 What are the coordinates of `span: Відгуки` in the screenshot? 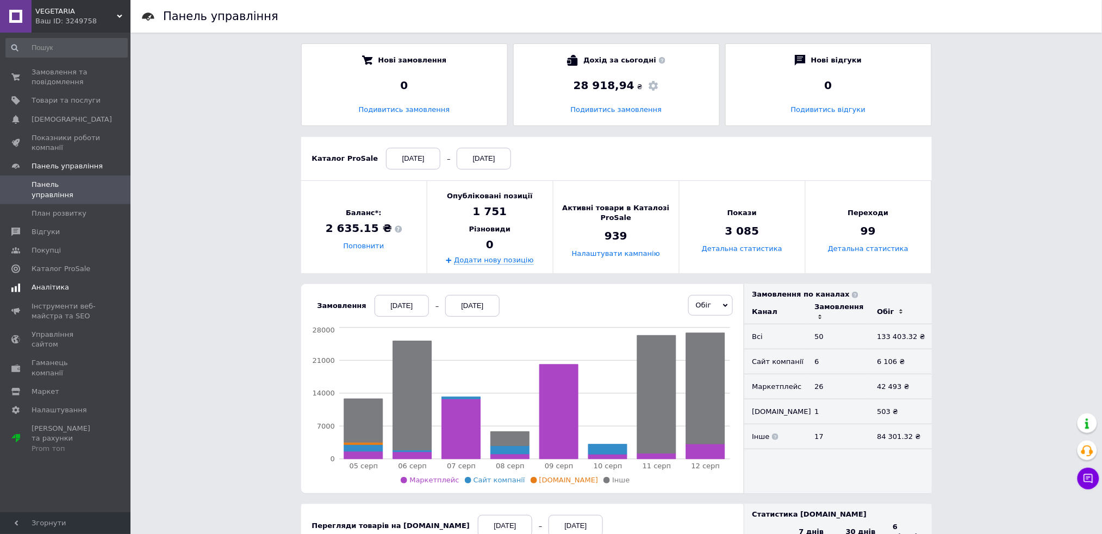 It's located at (46, 232).